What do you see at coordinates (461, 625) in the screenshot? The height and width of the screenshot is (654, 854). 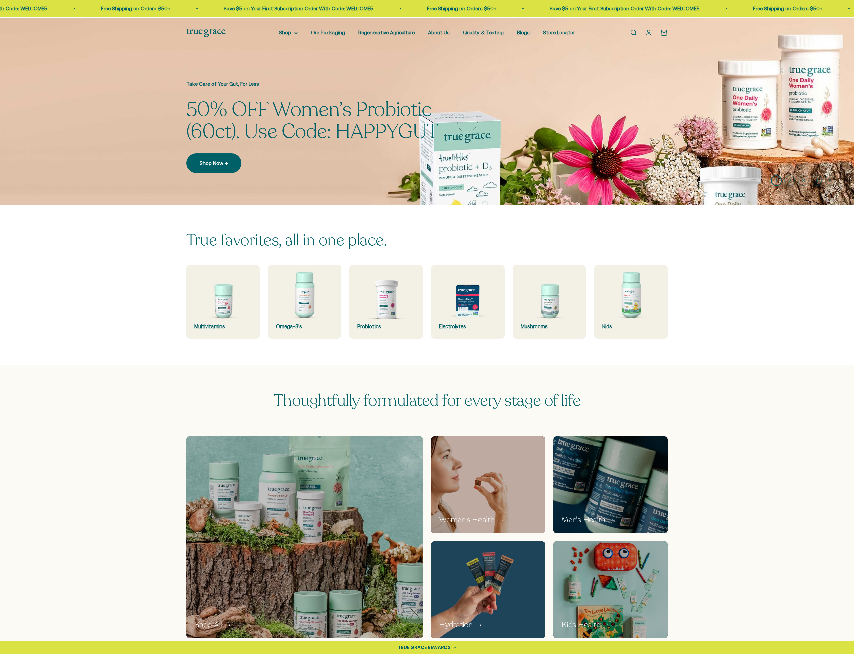 I see `p: Hydration →` at bounding box center [461, 625].